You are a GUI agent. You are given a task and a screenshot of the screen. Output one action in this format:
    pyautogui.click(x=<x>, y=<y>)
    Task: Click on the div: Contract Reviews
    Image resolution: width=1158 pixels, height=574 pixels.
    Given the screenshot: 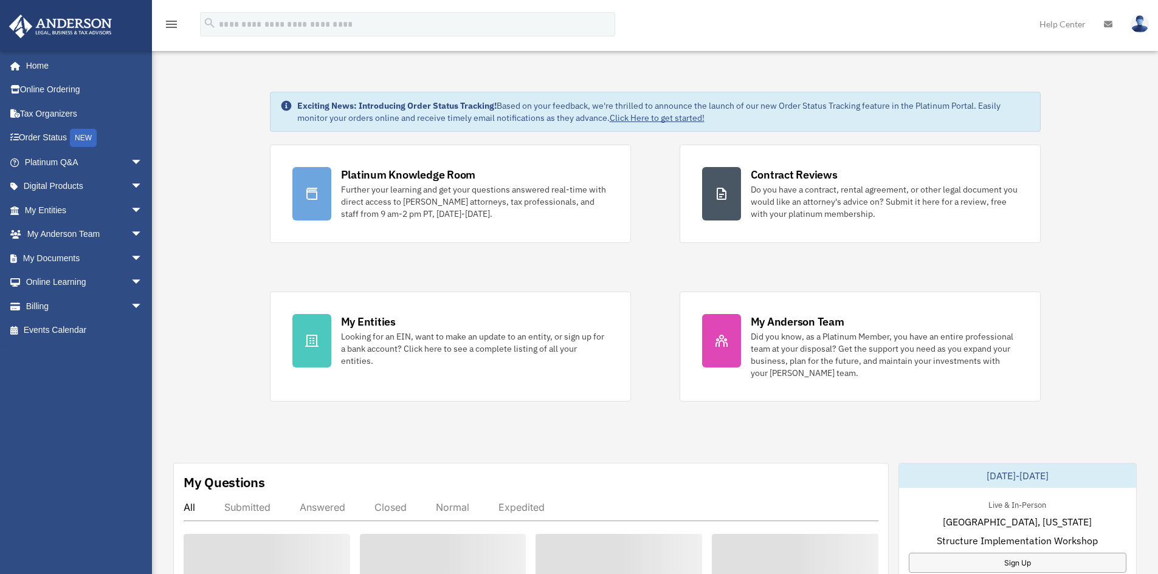 What is the action you would take?
    pyautogui.click(x=794, y=174)
    